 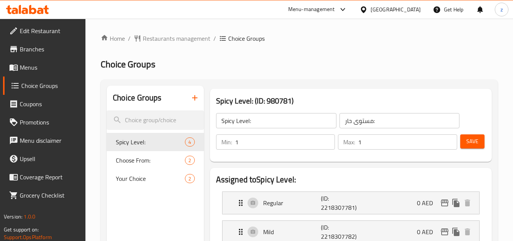 What do you see at coordinates (113, 38) in the screenshot?
I see `a: Home` at bounding box center [113, 38].